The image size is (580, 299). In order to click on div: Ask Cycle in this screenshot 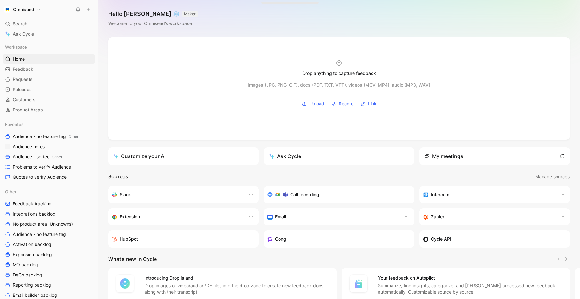, I will do `click(285, 156)`.